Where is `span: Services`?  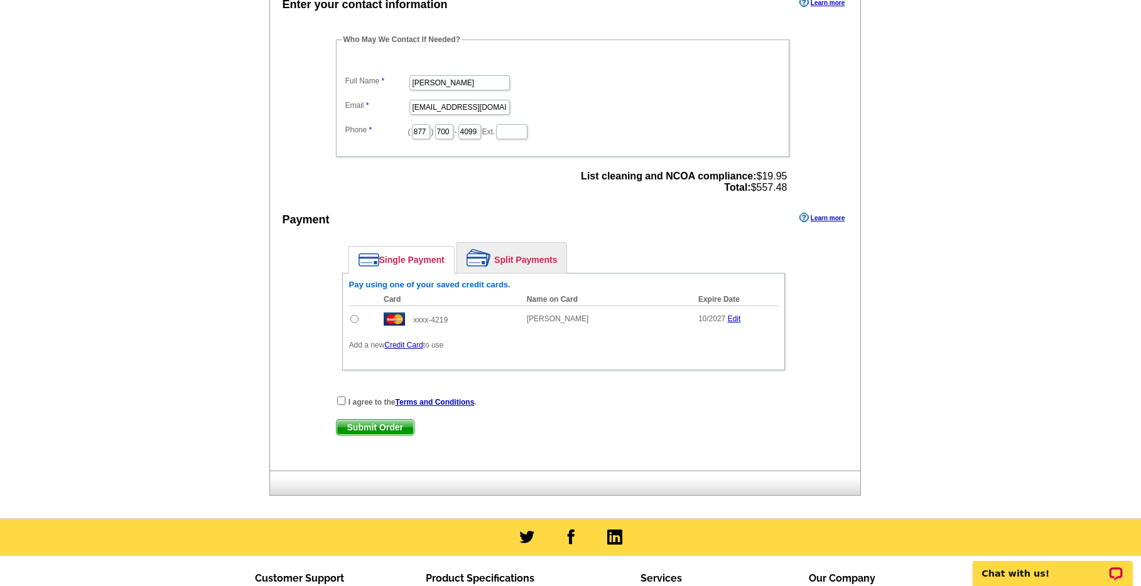
span: Services is located at coordinates (661, 578).